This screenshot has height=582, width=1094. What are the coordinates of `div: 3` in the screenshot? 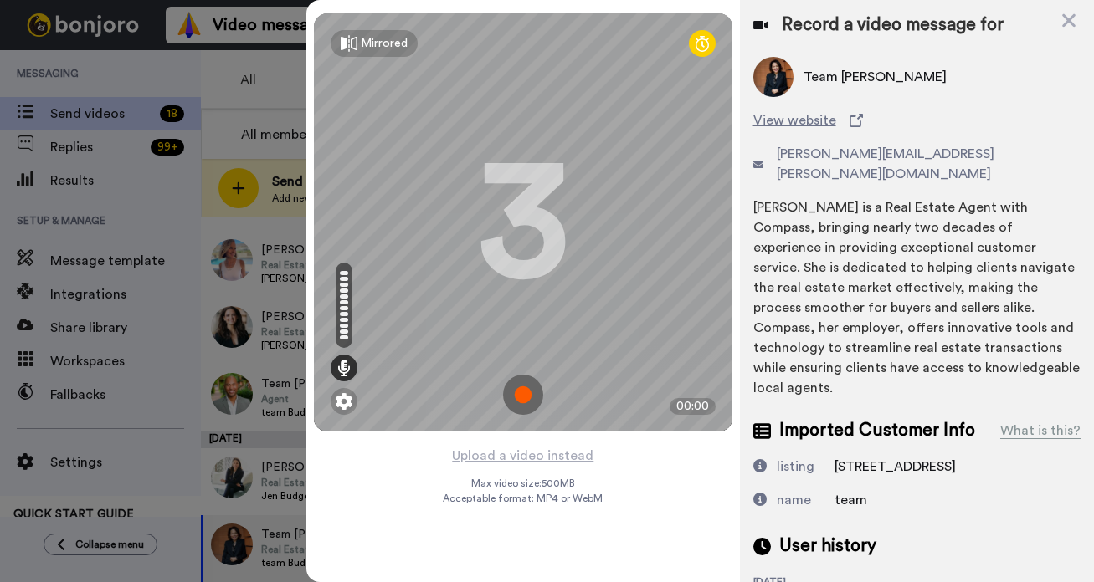 It's located at (523, 223).